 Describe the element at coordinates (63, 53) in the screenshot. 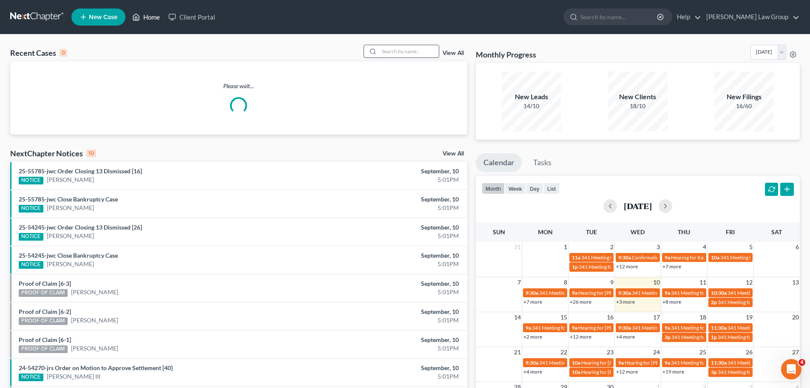

I see `div: 0` at that location.